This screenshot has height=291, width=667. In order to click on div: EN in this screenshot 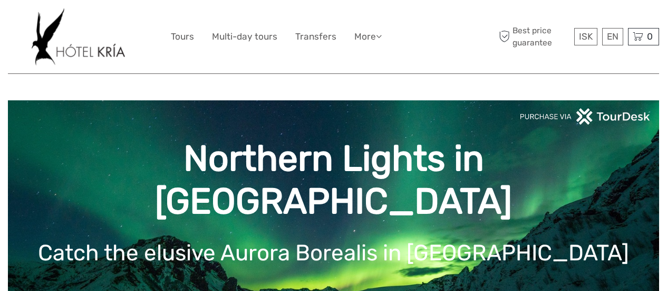, I will do `click(613, 36)`.